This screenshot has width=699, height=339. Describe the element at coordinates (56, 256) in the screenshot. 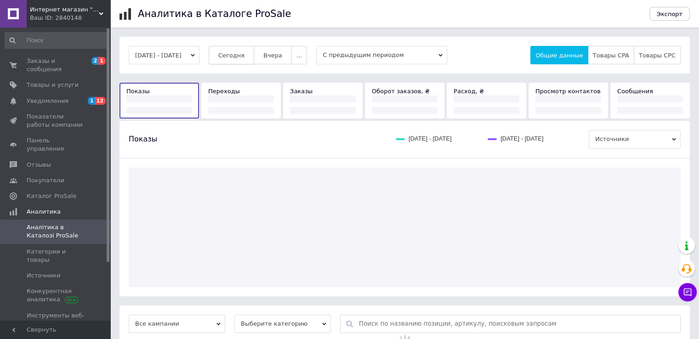

I see `span: Категории и товары` at that location.